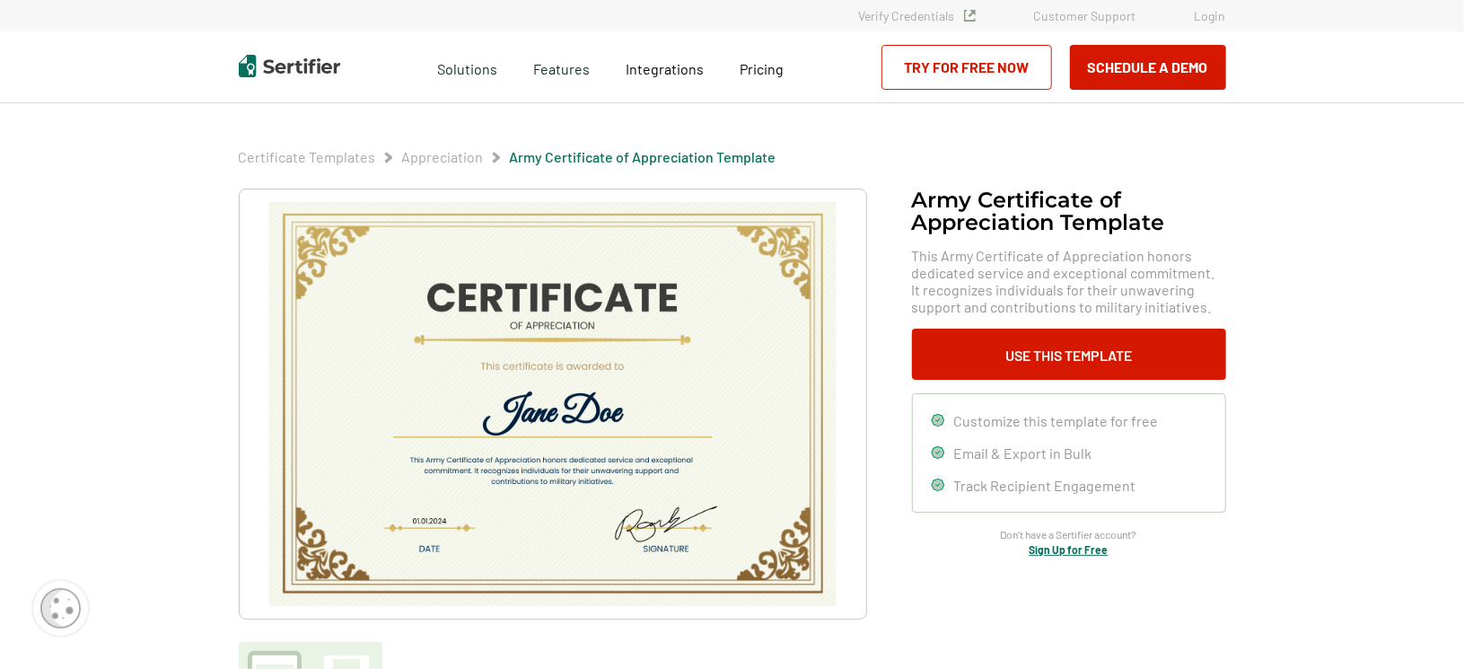  I want to click on div: Breadcrumb, so click(507, 157).